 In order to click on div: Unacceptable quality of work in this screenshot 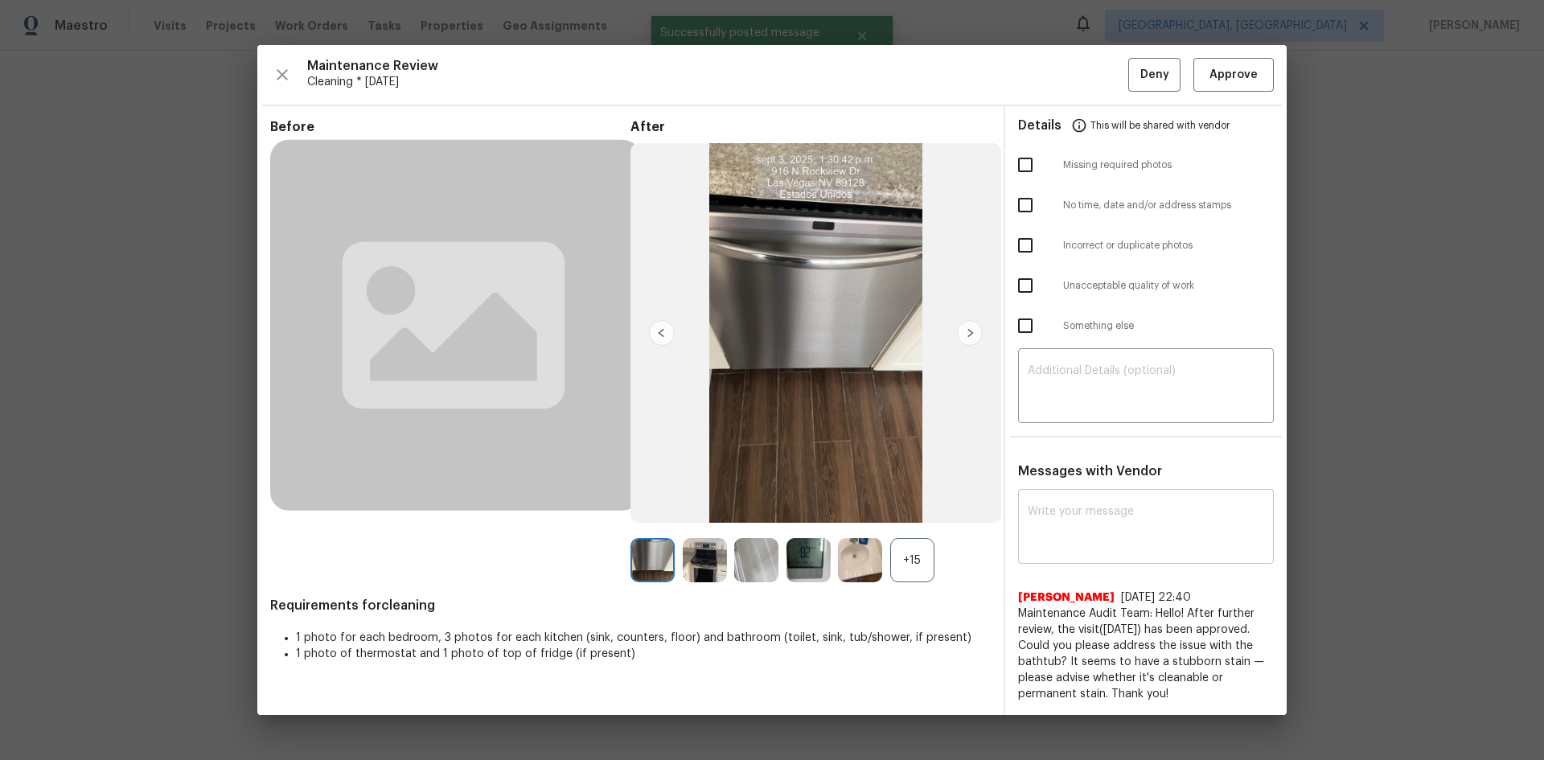, I will do `click(1146, 286)`.